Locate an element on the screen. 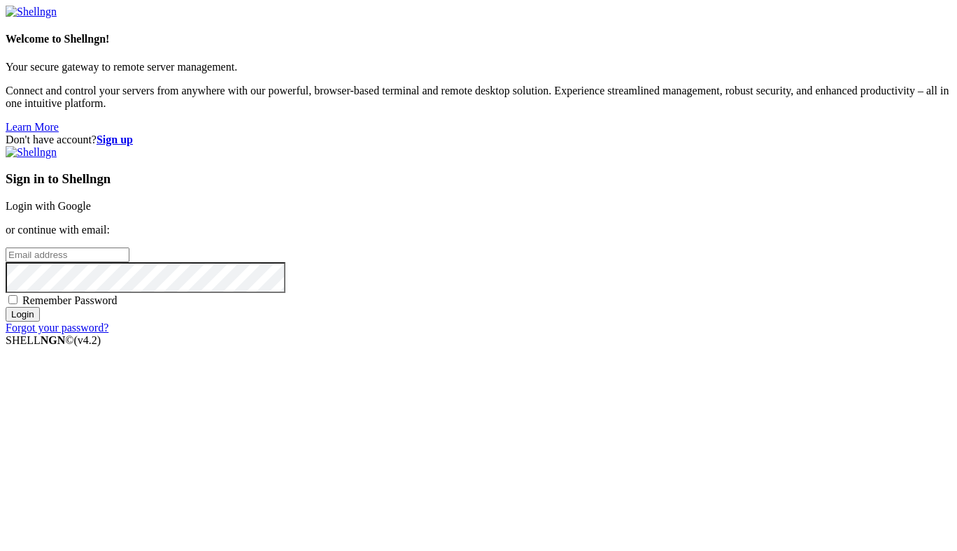  p: Your secure gateway to remote server management. is located at coordinates (478, 67).